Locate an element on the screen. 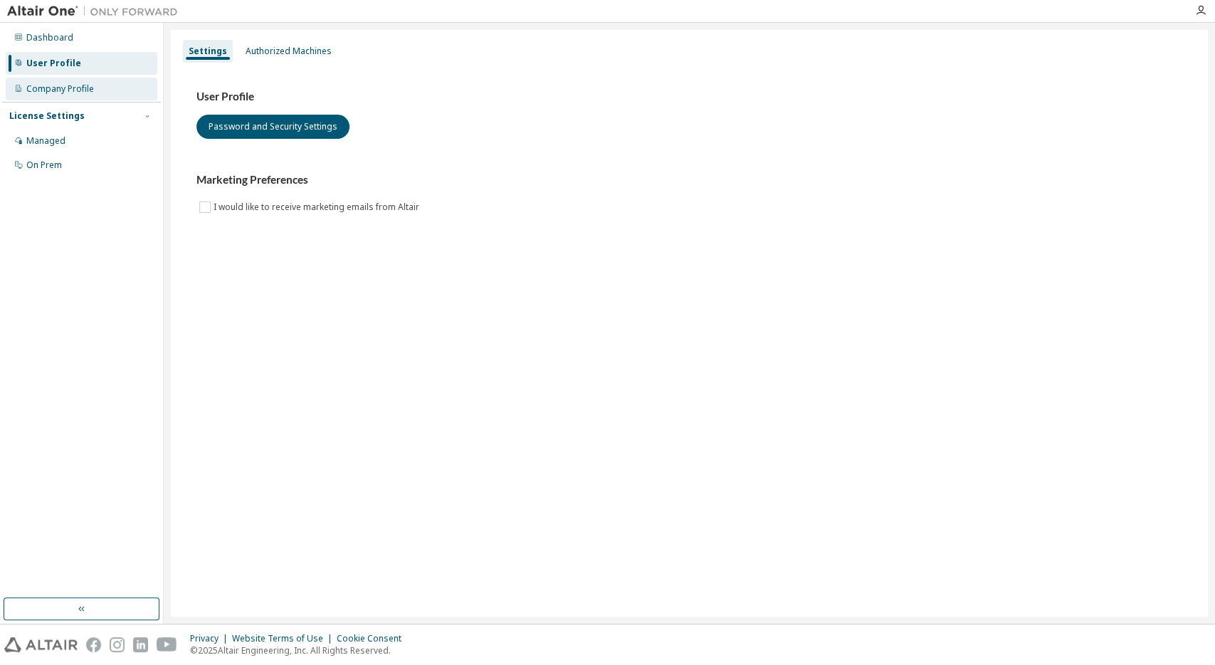 The image size is (1215, 665). img: facebook.svg is located at coordinates (93, 644).